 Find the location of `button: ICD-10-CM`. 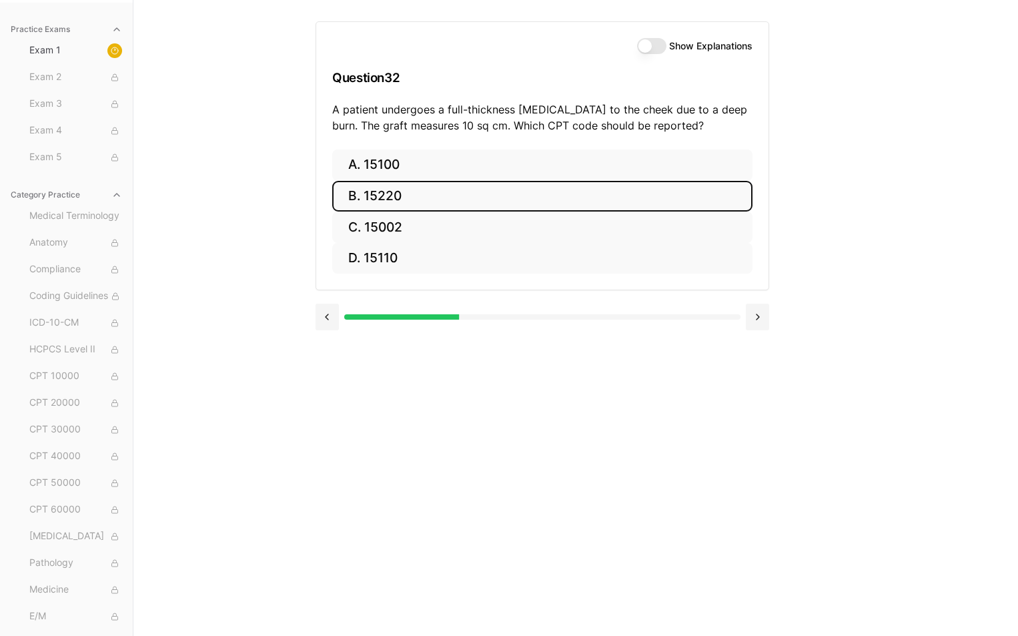

button: ICD-10-CM is located at coordinates (75, 323).